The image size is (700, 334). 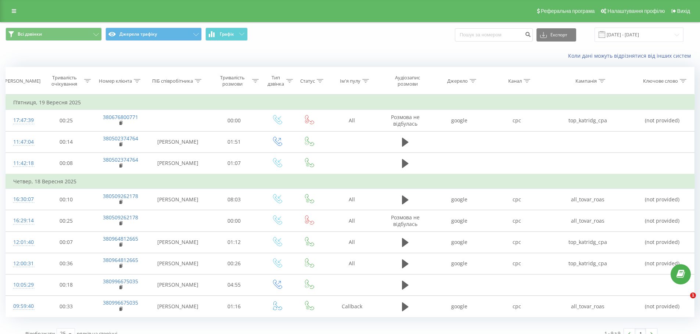 What do you see at coordinates (632, 56) in the screenshot?
I see `a: Коли дані можуть відрізнятися вiд інших систем` at bounding box center [632, 56].